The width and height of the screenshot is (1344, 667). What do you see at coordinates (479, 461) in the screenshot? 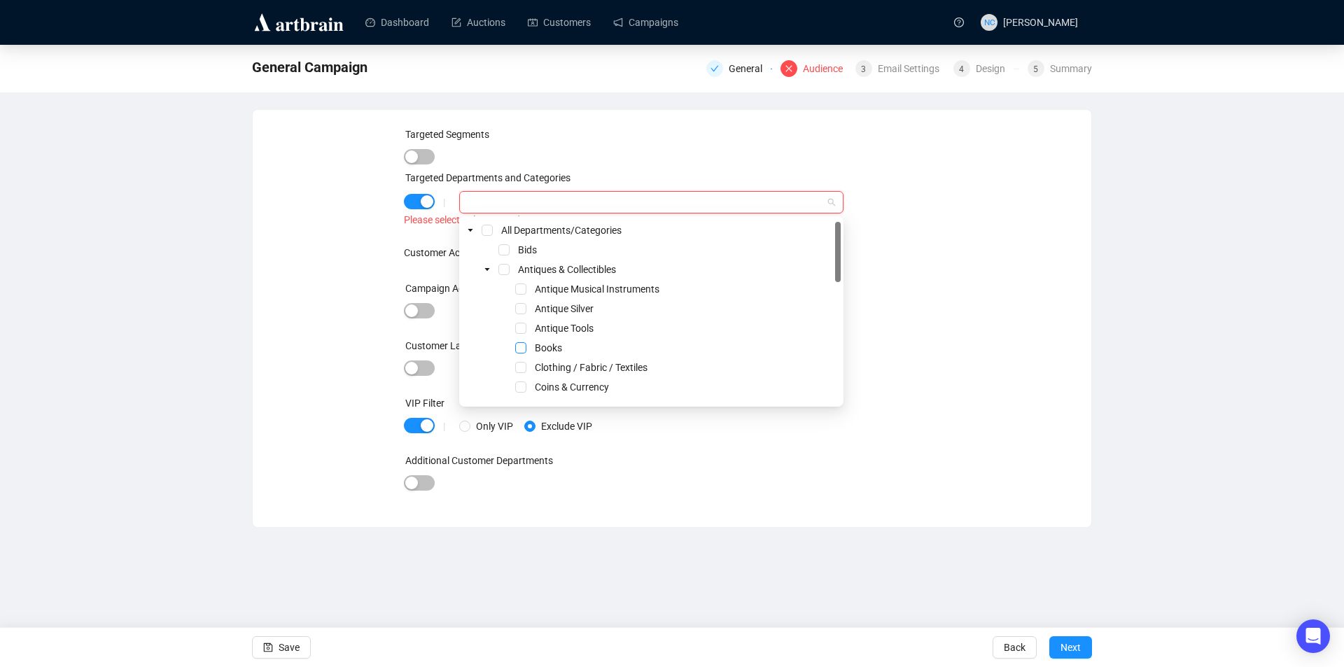
I see `label: Additional Customer Departments` at bounding box center [479, 461].